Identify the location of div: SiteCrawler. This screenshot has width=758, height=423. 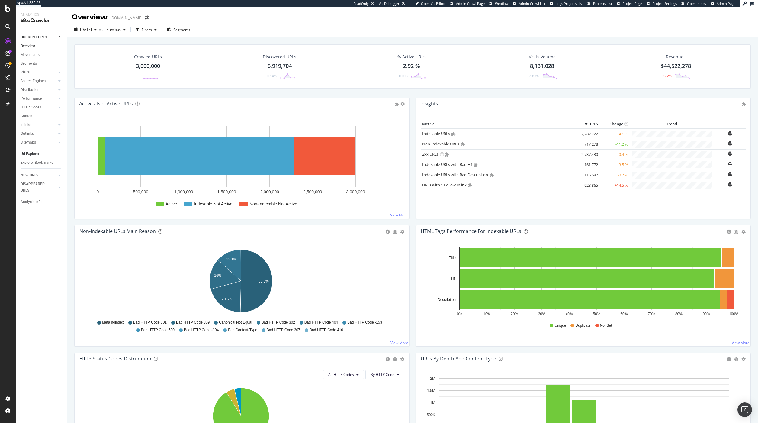
(41, 21).